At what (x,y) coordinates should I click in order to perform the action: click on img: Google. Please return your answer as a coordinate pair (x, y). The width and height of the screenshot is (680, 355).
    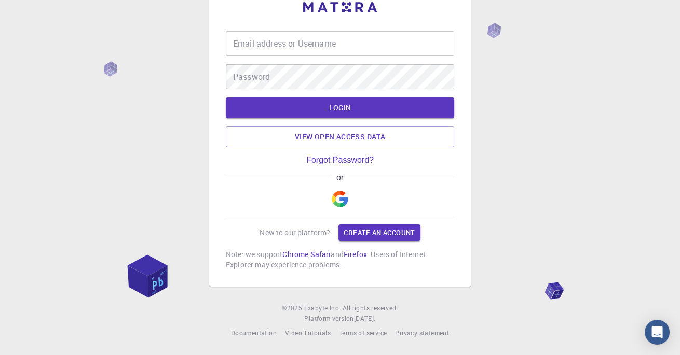
    Looking at the image, I should click on (340, 199).